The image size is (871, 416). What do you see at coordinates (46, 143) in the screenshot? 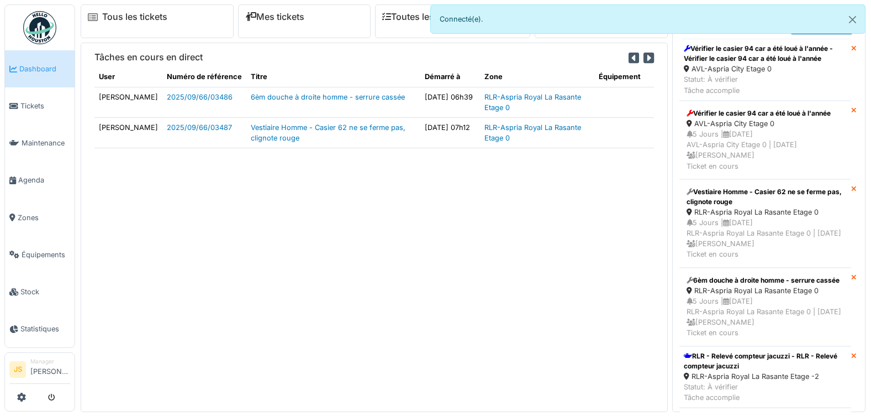
I see `span: Maintenance` at bounding box center [46, 143].